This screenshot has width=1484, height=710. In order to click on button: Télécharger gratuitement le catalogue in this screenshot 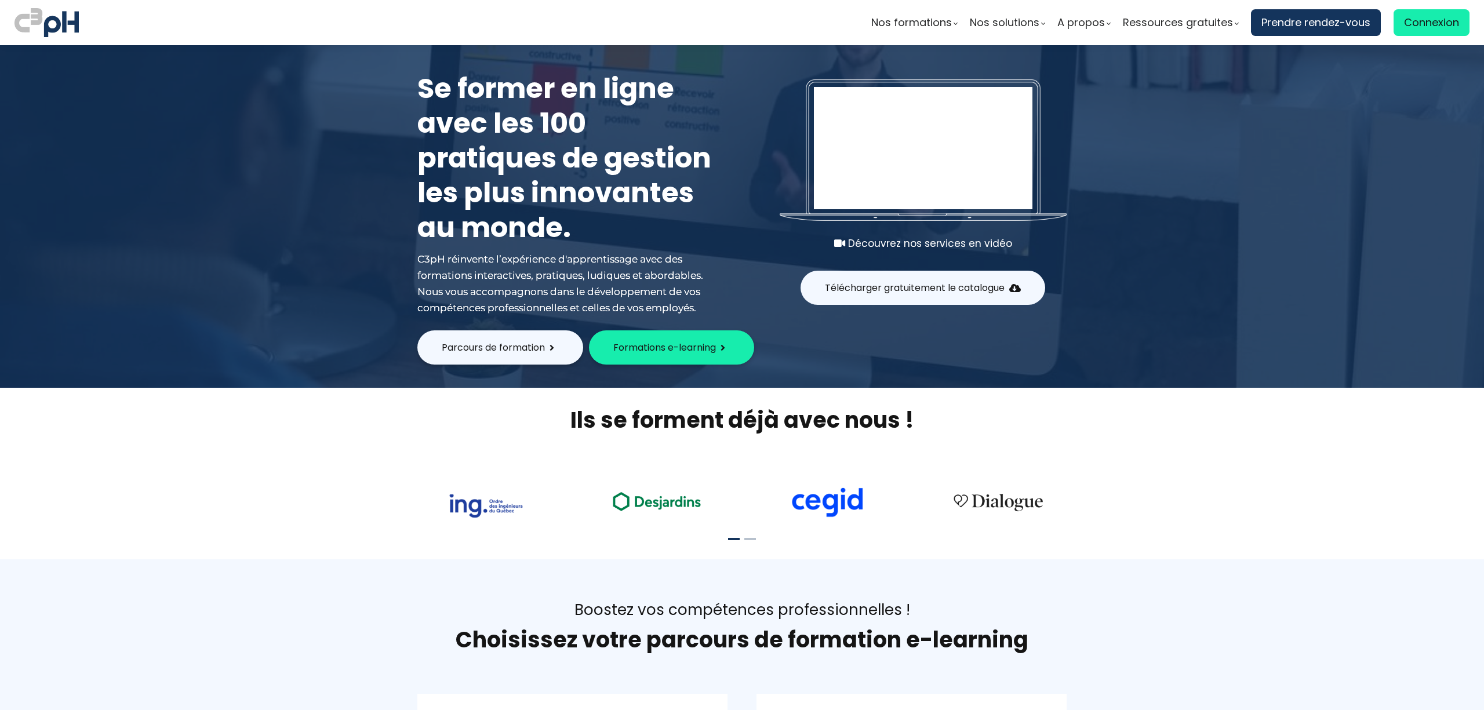, I will do `click(923, 288)`.